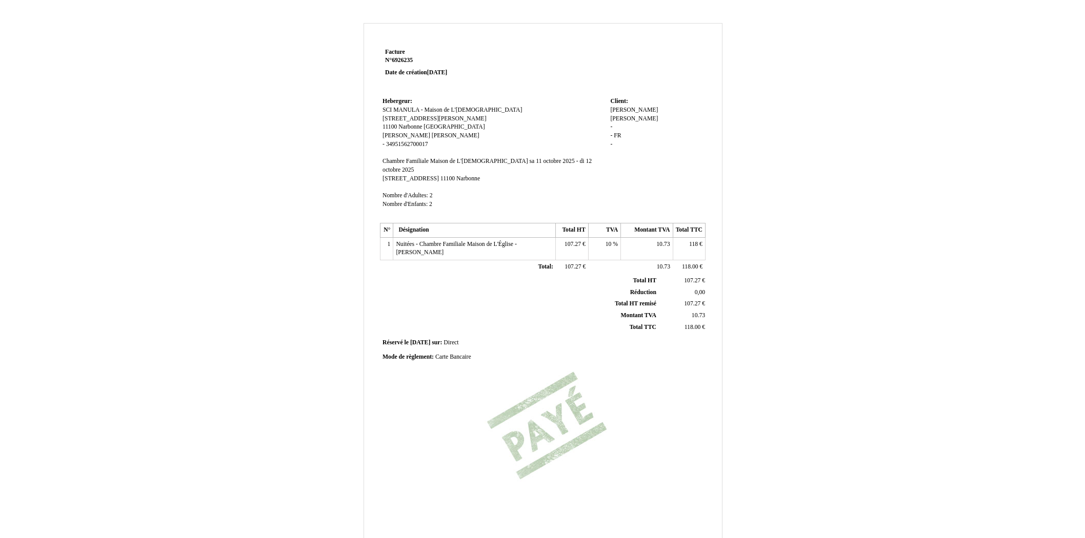 The height and width of the screenshot is (538, 1085). Describe the element at coordinates (405, 195) in the screenshot. I see `span: Nombre d'Adultes:` at that location.